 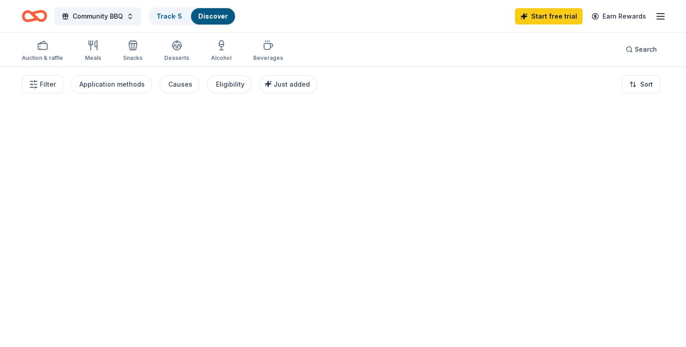 I want to click on span: Just added, so click(x=292, y=84).